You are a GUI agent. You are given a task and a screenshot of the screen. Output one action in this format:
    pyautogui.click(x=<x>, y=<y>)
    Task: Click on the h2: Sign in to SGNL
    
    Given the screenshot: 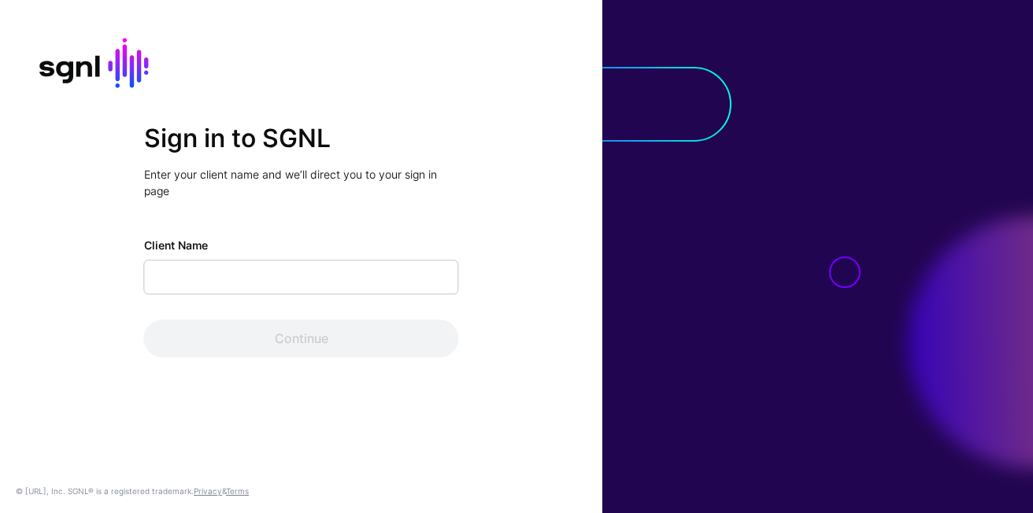 What is the action you would take?
    pyautogui.click(x=302, y=139)
    